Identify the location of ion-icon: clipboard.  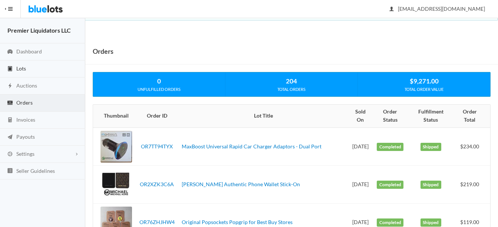
(10, 69).